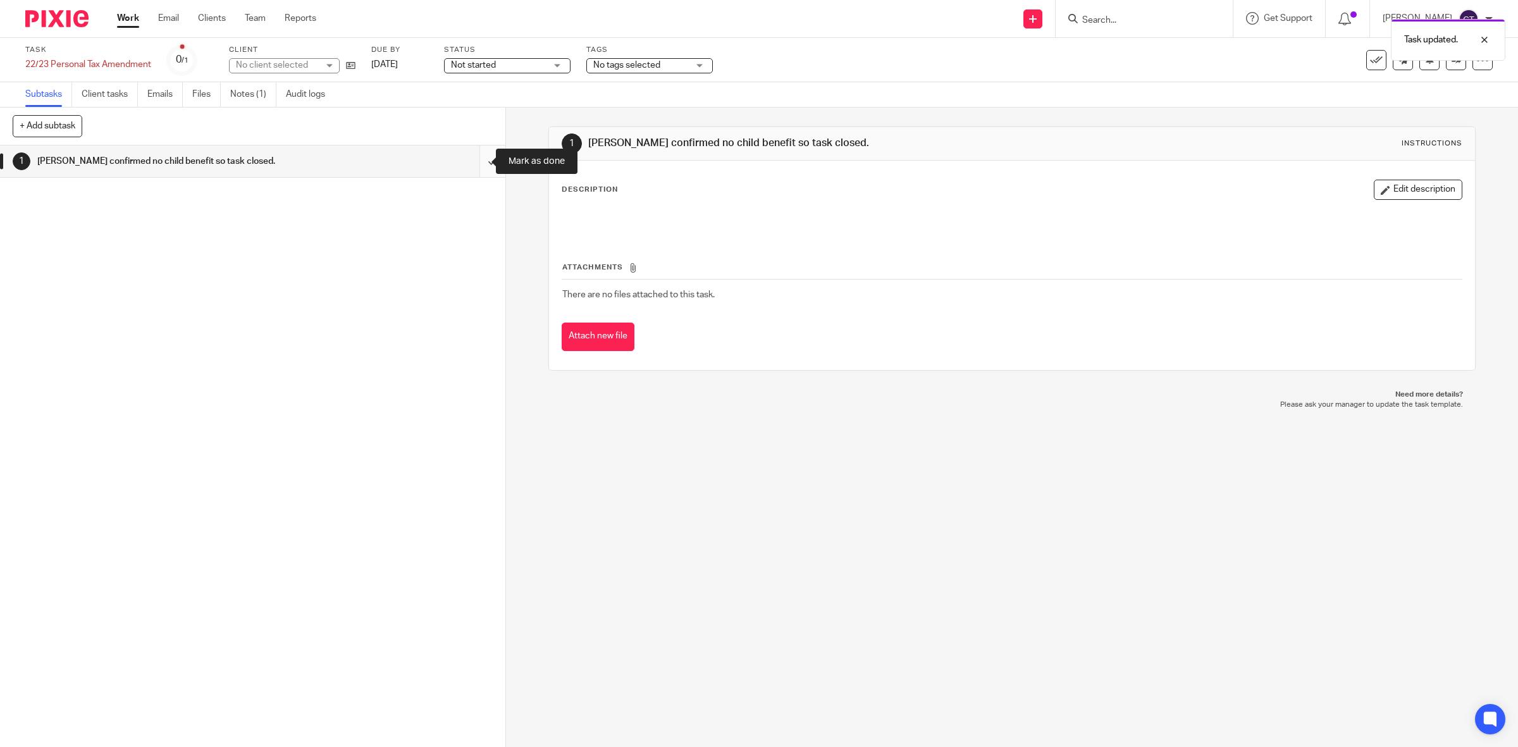  Describe the element at coordinates (255, 18) in the screenshot. I see `a: Team` at that location.